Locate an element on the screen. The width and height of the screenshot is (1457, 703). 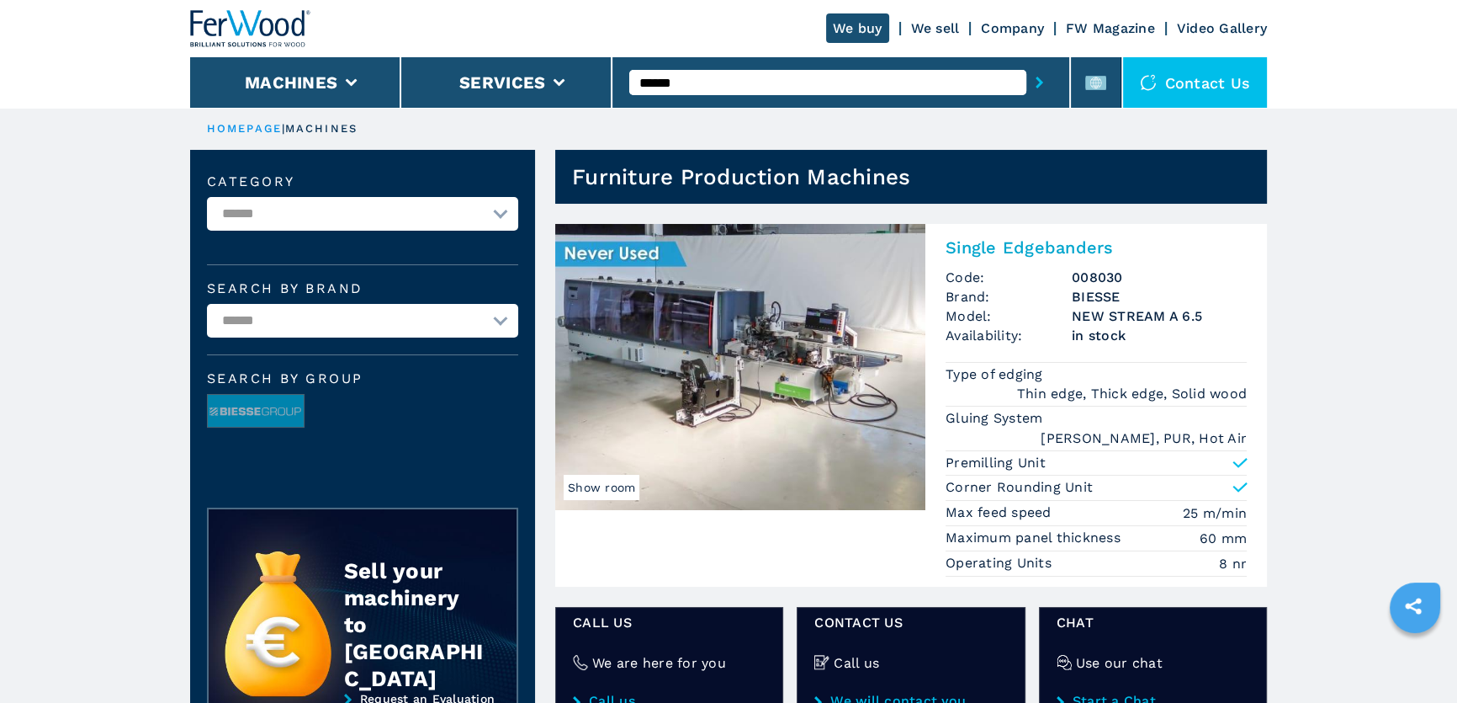
button: Services is located at coordinates (502, 82).